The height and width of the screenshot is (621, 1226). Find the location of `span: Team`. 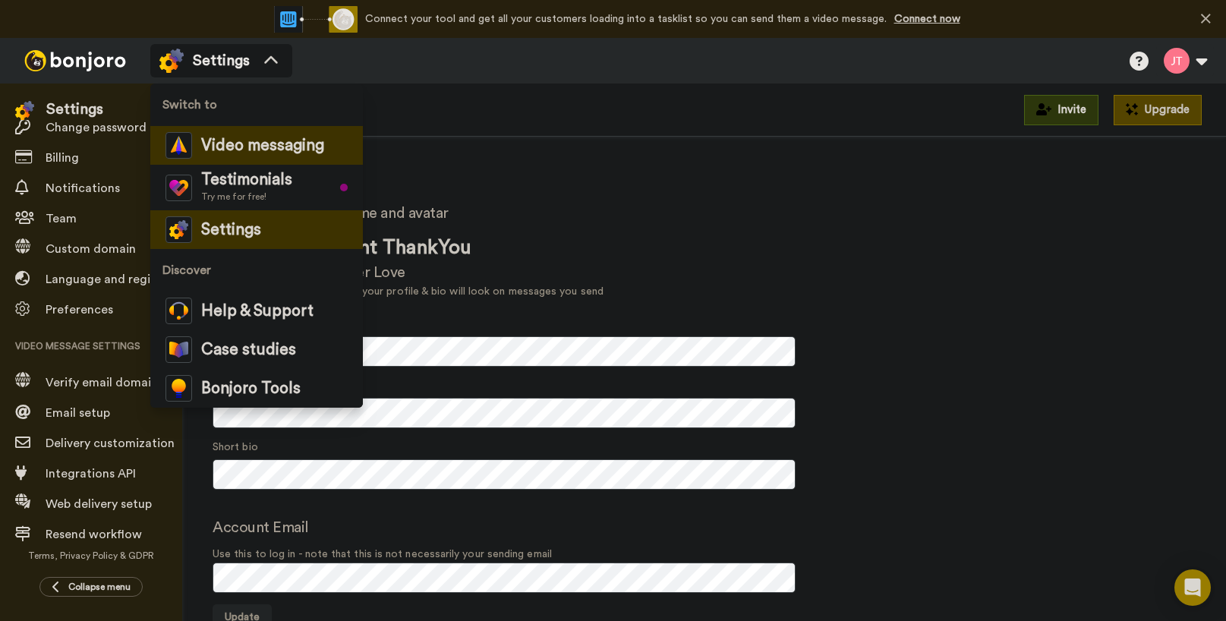

span: Team is located at coordinates (61, 219).